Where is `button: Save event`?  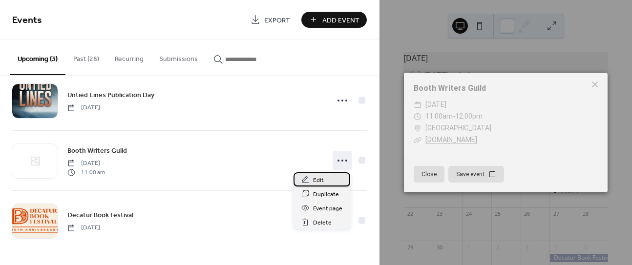
button: Save event is located at coordinates (476, 174).